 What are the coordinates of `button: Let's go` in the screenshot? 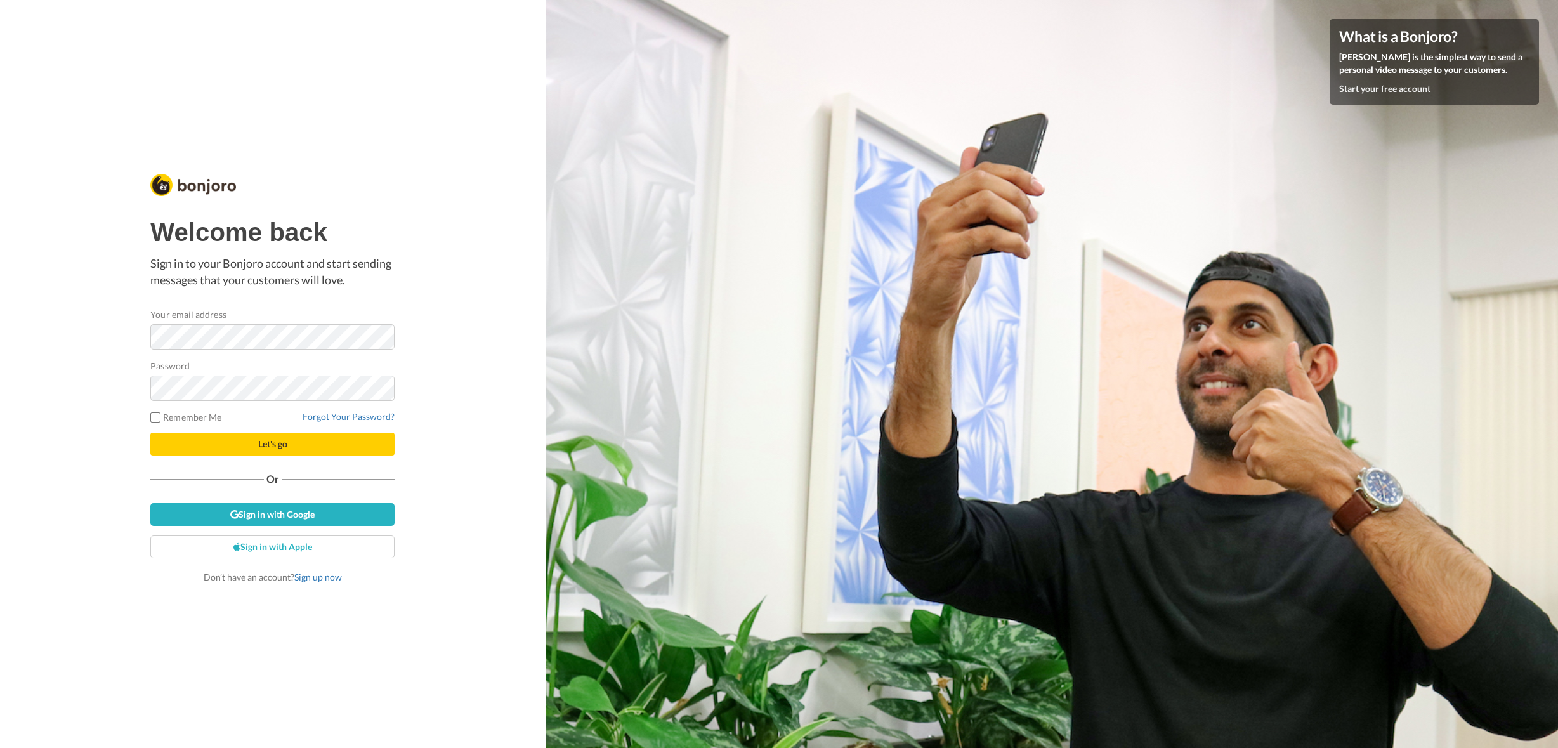 It's located at (272, 444).